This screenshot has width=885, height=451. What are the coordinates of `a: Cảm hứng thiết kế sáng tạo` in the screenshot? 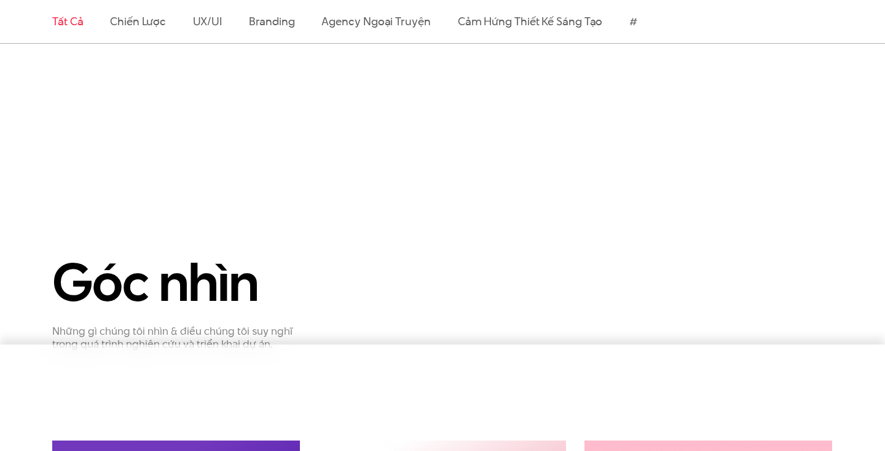 It's located at (530, 21).